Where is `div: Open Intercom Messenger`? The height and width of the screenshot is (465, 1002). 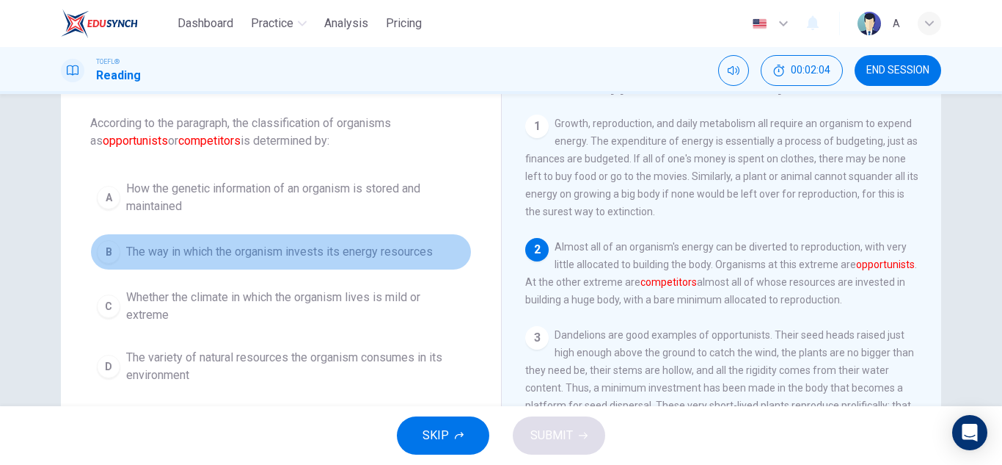 div: Open Intercom Messenger is located at coordinates (970, 432).